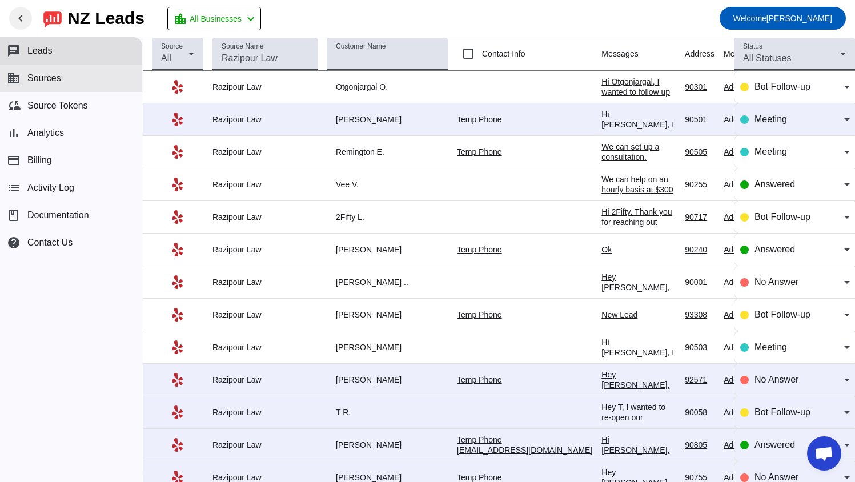 This screenshot has height=482, width=855. Describe the element at coordinates (242, 46) in the screenshot. I see `mat-label: Source Name` at that location.